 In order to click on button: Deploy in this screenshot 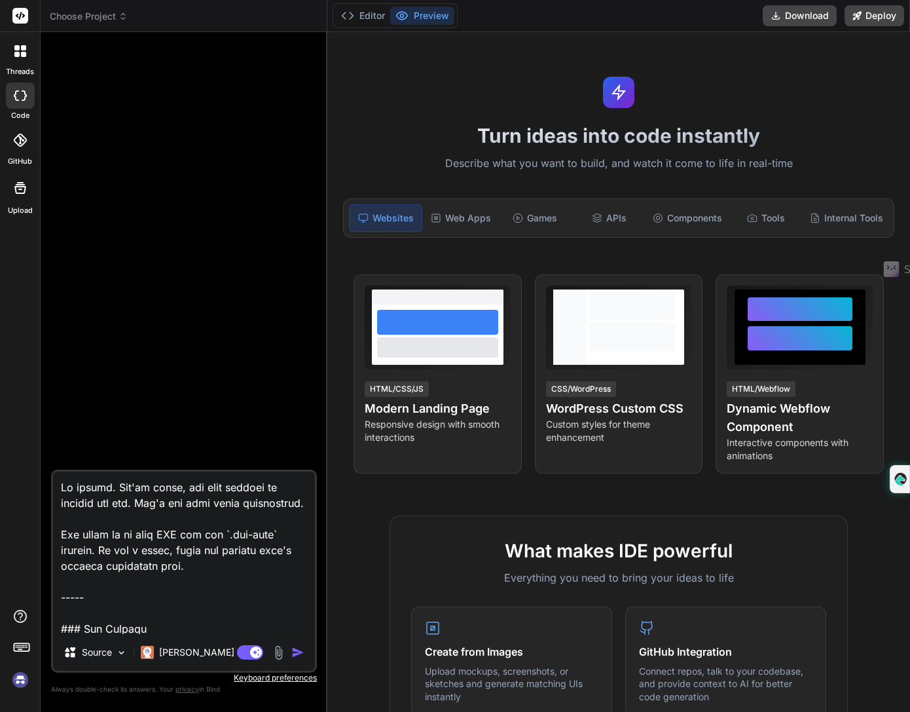, I will do `click(874, 16)`.